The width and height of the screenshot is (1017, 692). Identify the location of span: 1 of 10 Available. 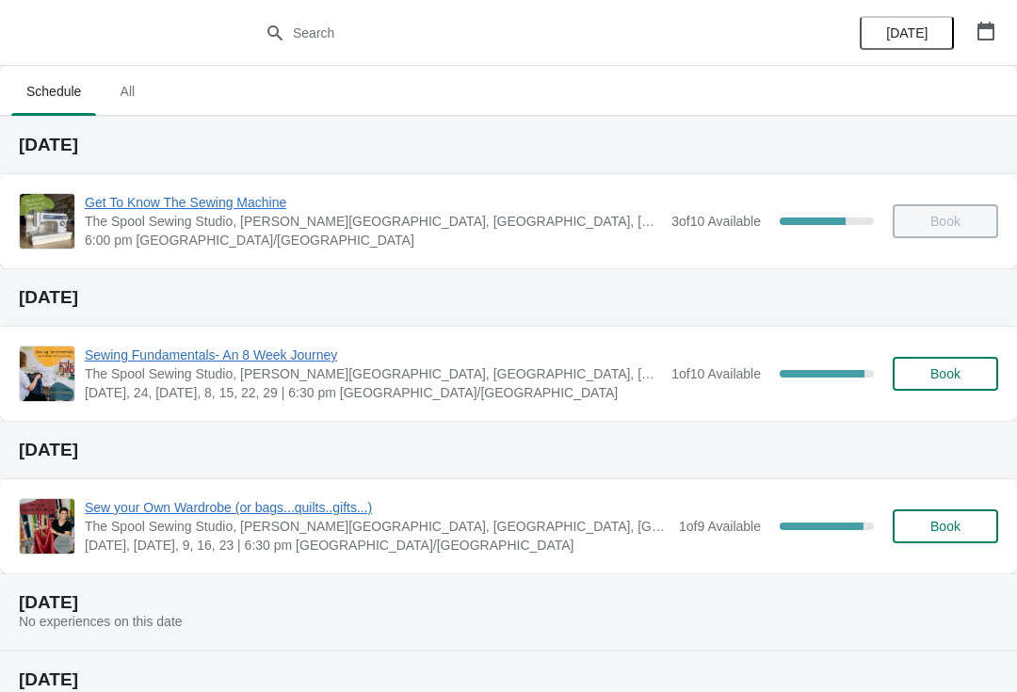
(715, 374).